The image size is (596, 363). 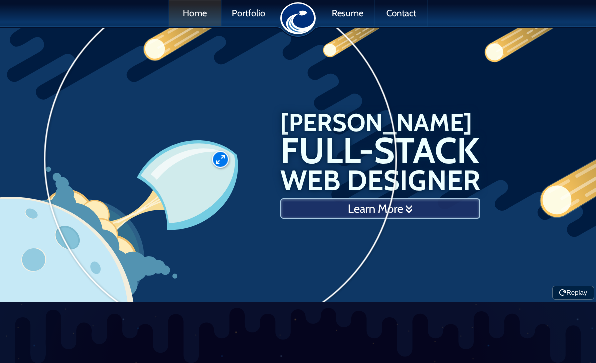 What do you see at coordinates (573, 292) in the screenshot?
I see `button: Replay` at bounding box center [573, 292].